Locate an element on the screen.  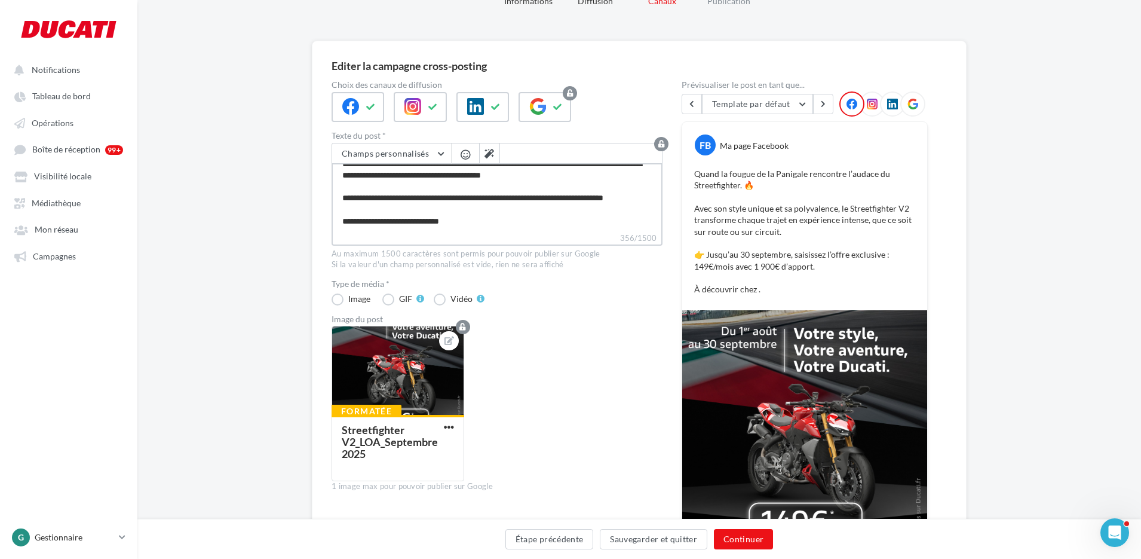
a: Mon réseau is located at coordinates (69, 229).